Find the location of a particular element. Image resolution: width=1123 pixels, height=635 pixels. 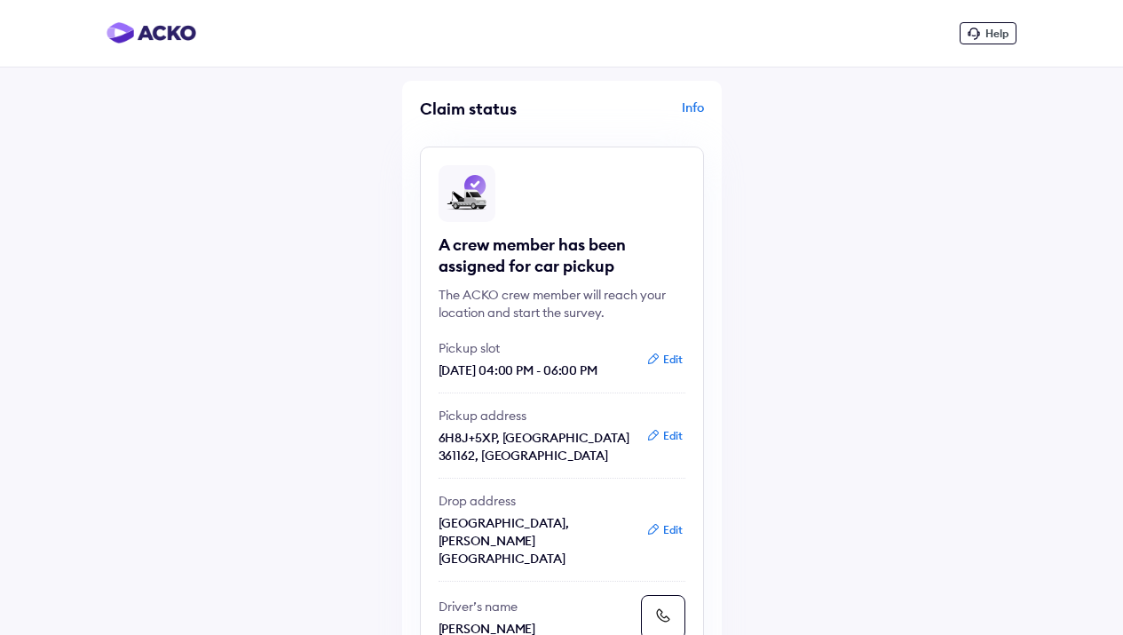

p: Pickup slot is located at coordinates (536, 348).